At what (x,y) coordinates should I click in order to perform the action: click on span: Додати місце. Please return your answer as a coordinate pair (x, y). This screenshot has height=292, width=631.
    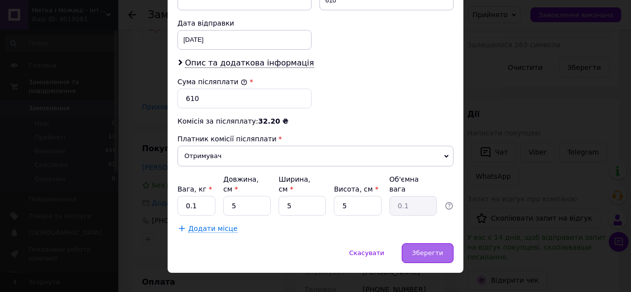
    Looking at the image, I should click on (213, 229).